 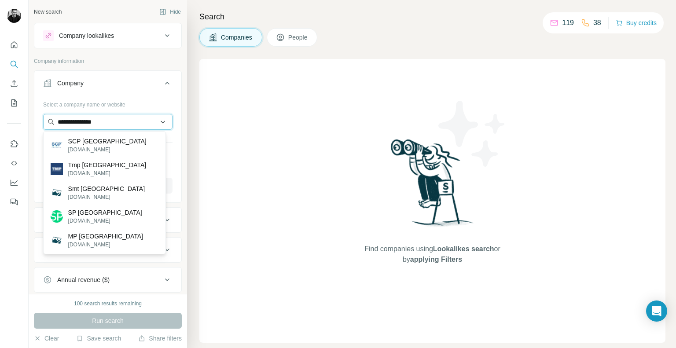 I want to click on img: Smt germany, so click(x=57, y=193).